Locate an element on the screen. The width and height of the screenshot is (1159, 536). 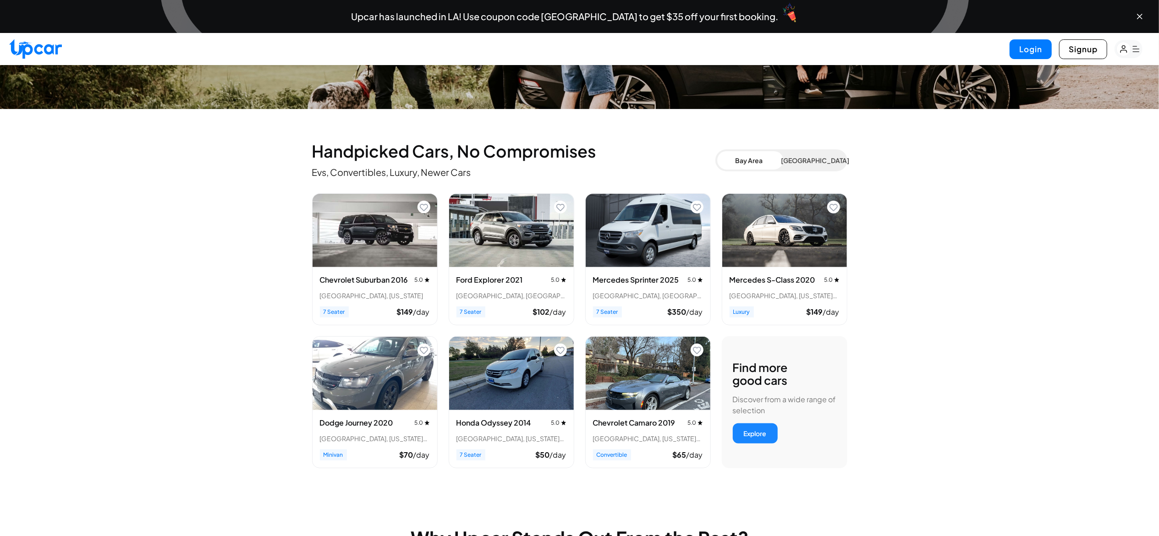
span: $ 65 is located at coordinates (680, 455).